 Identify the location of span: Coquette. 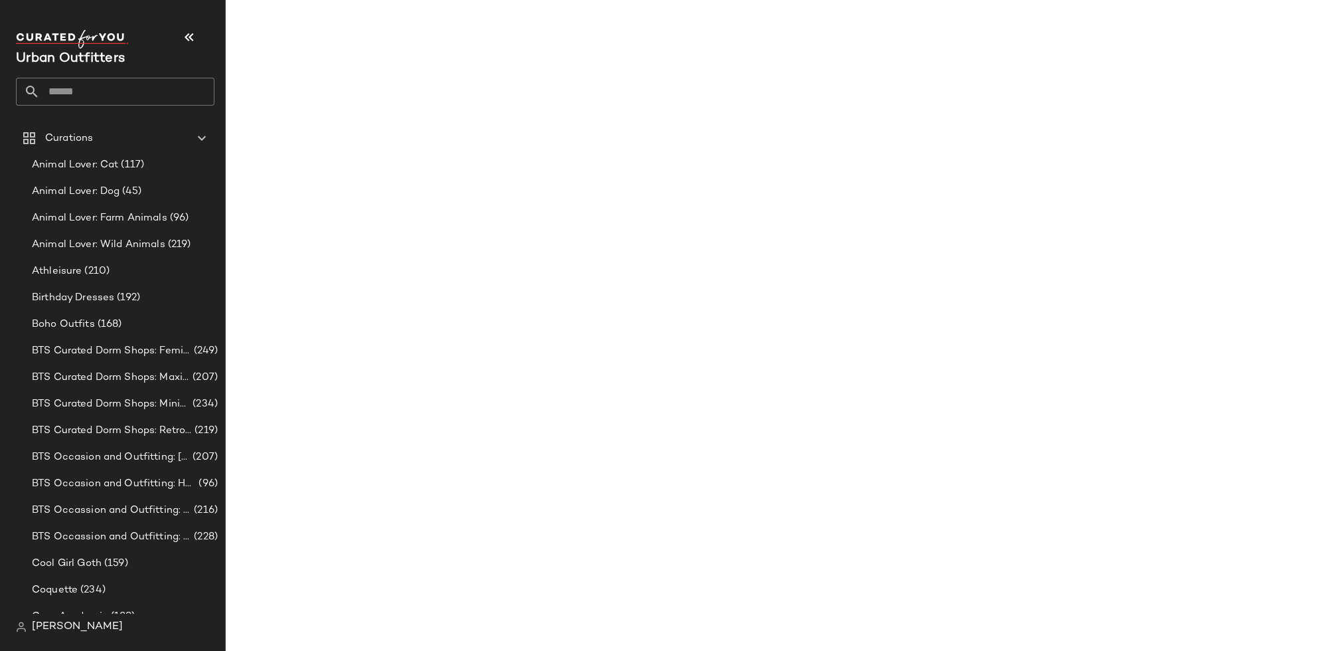
(54, 590).